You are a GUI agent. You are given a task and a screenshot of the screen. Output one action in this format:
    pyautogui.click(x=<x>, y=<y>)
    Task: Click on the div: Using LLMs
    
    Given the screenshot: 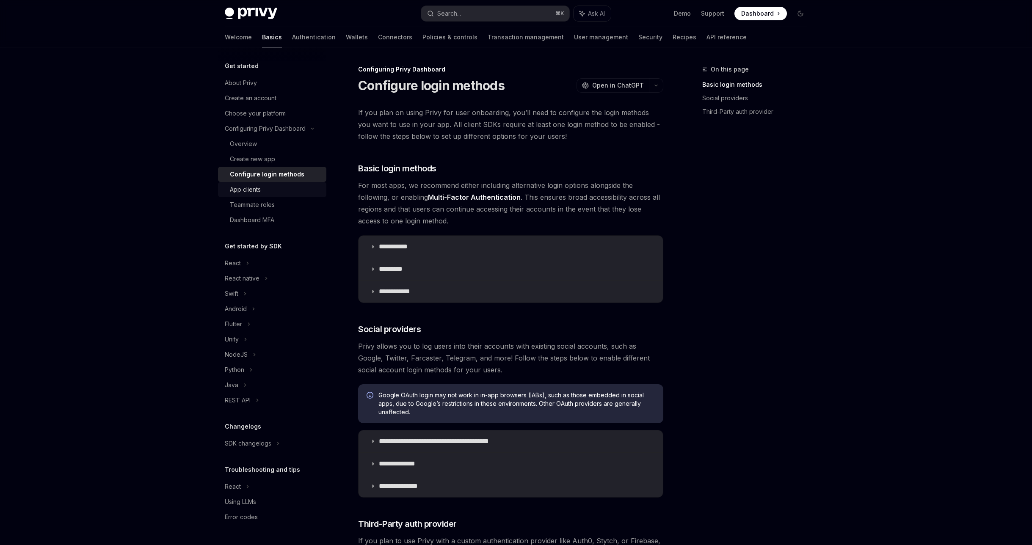 What is the action you would take?
    pyautogui.click(x=240, y=502)
    